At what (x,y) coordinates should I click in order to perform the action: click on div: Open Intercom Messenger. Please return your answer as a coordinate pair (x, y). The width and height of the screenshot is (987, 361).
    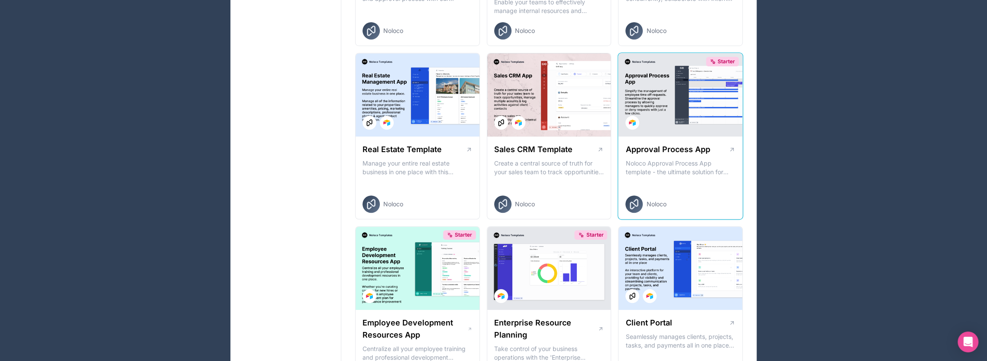
    Looking at the image, I should click on (968, 342).